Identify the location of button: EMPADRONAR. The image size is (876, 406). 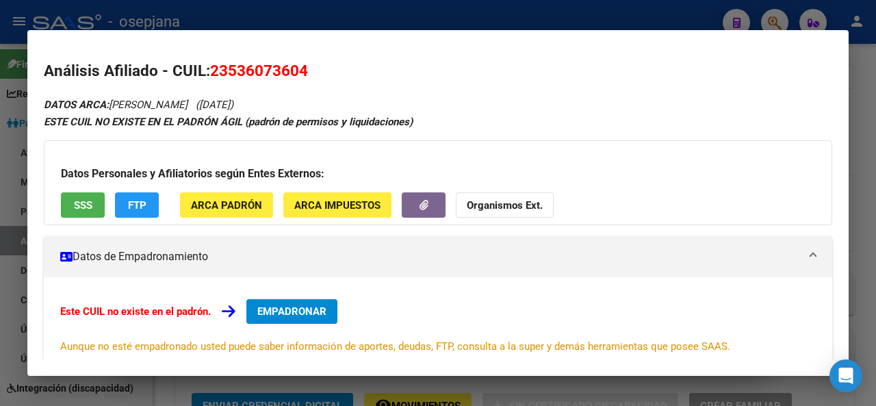
(292, 311).